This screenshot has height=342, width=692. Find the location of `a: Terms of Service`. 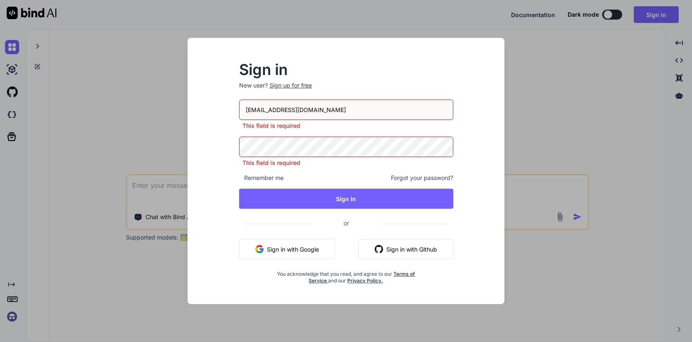

a: Terms of Service is located at coordinates (362, 277).